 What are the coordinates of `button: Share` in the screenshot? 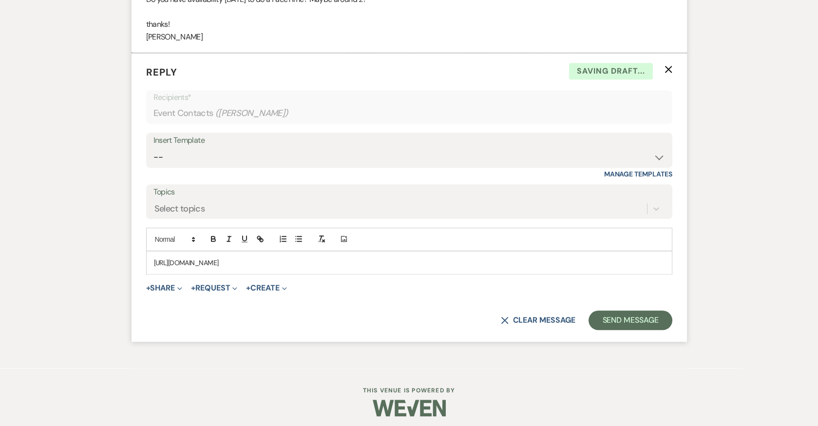 It's located at (164, 288).